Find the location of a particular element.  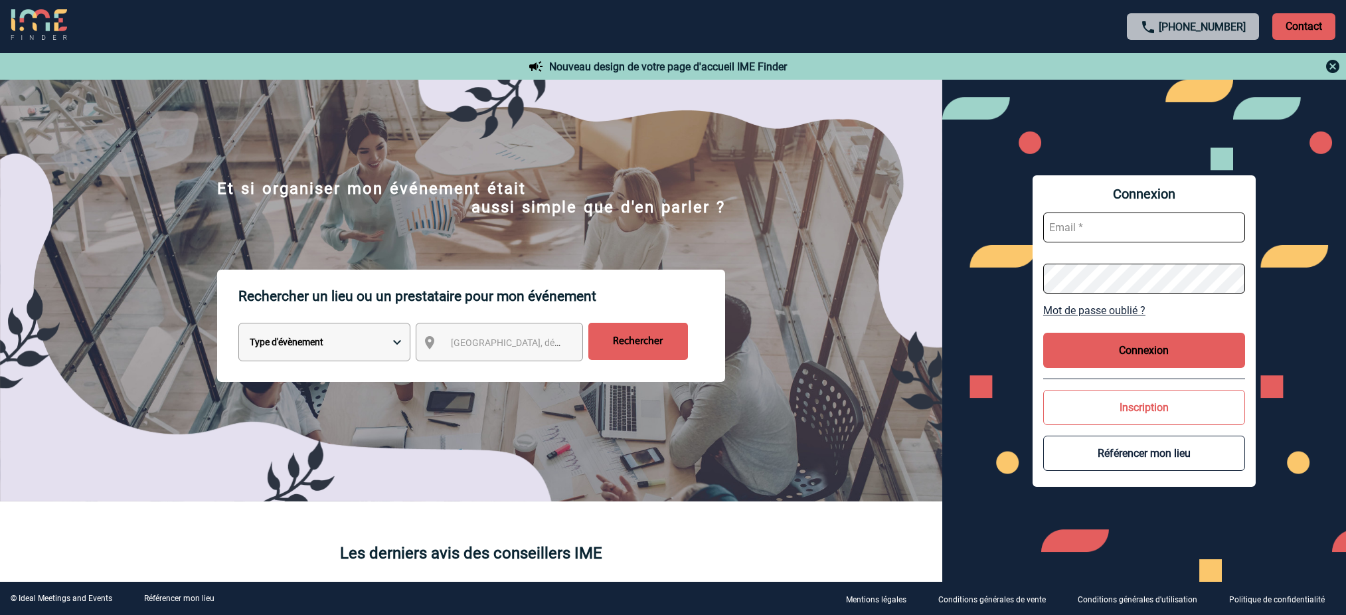

input: Email * is located at coordinates (1144, 227).